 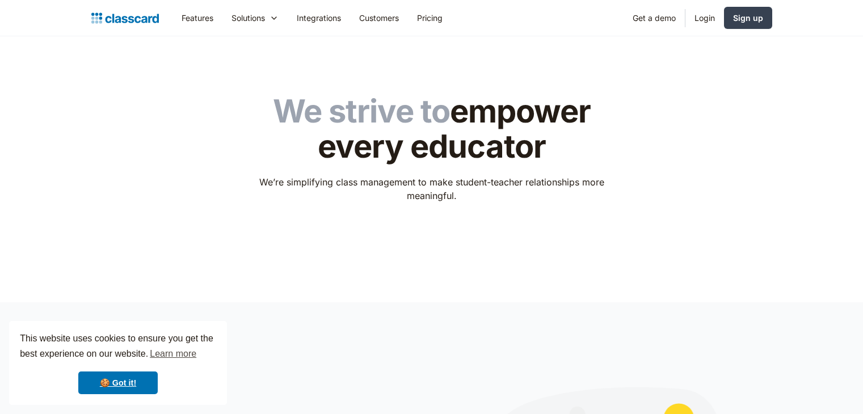 What do you see at coordinates (748, 18) in the screenshot?
I see `div: Sign up` at bounding box center [748, 18].